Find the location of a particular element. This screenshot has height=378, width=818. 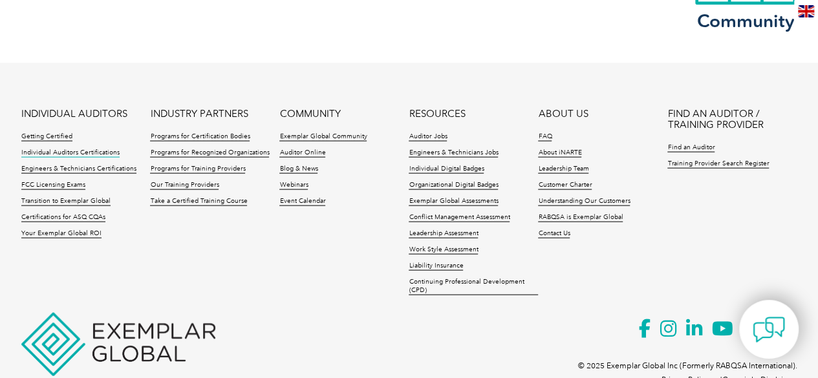

a: FAQ is located at coordinates (545, 137).